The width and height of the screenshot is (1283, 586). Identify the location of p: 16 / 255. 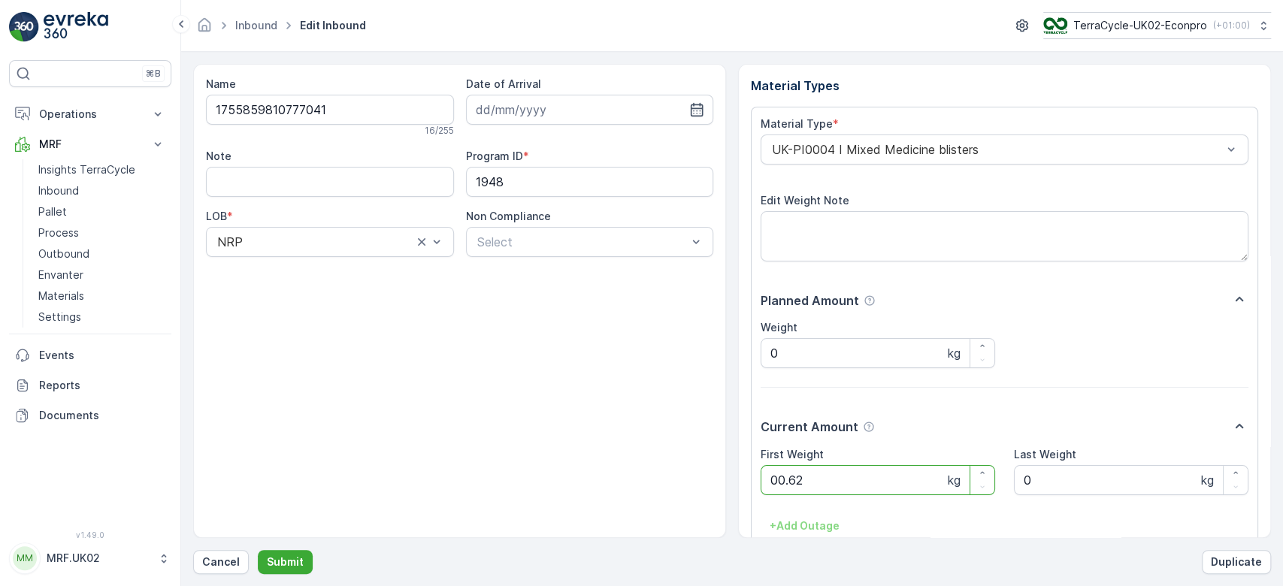
(439, 131).